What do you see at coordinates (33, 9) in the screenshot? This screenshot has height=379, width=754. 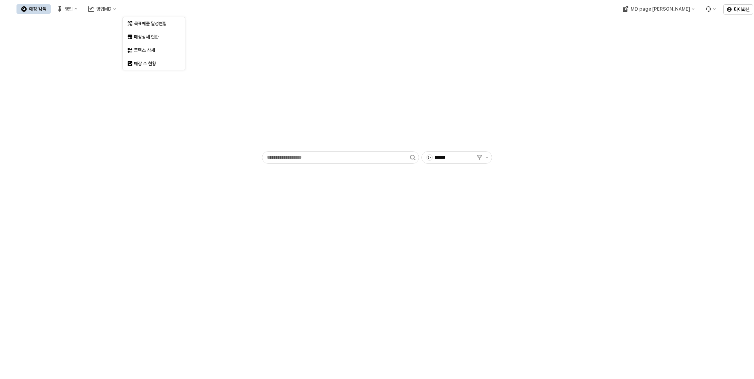 I see `button: 매장 검색` at bounding box center [33, 9].